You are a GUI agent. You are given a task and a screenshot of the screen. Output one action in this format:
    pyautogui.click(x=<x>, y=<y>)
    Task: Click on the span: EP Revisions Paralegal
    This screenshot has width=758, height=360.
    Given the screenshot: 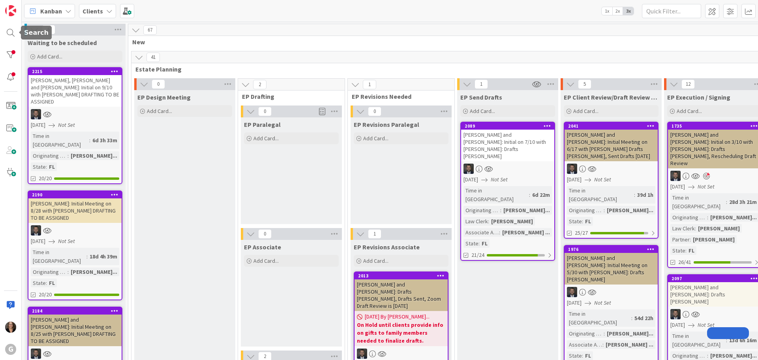 What is the action you would take?
    pyautogui.click(x=386, y=124)
    